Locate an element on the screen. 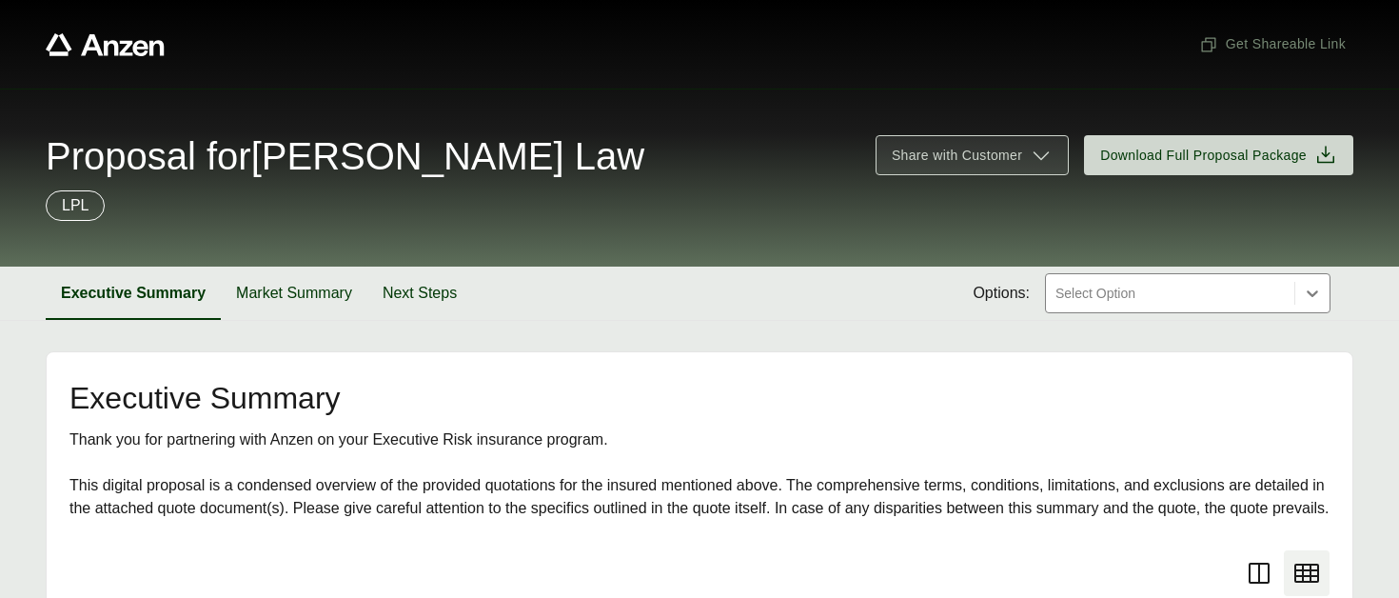 The image size is (1399, 598). a: Download Full Proposal Package is located at coordinates (1218, 155).